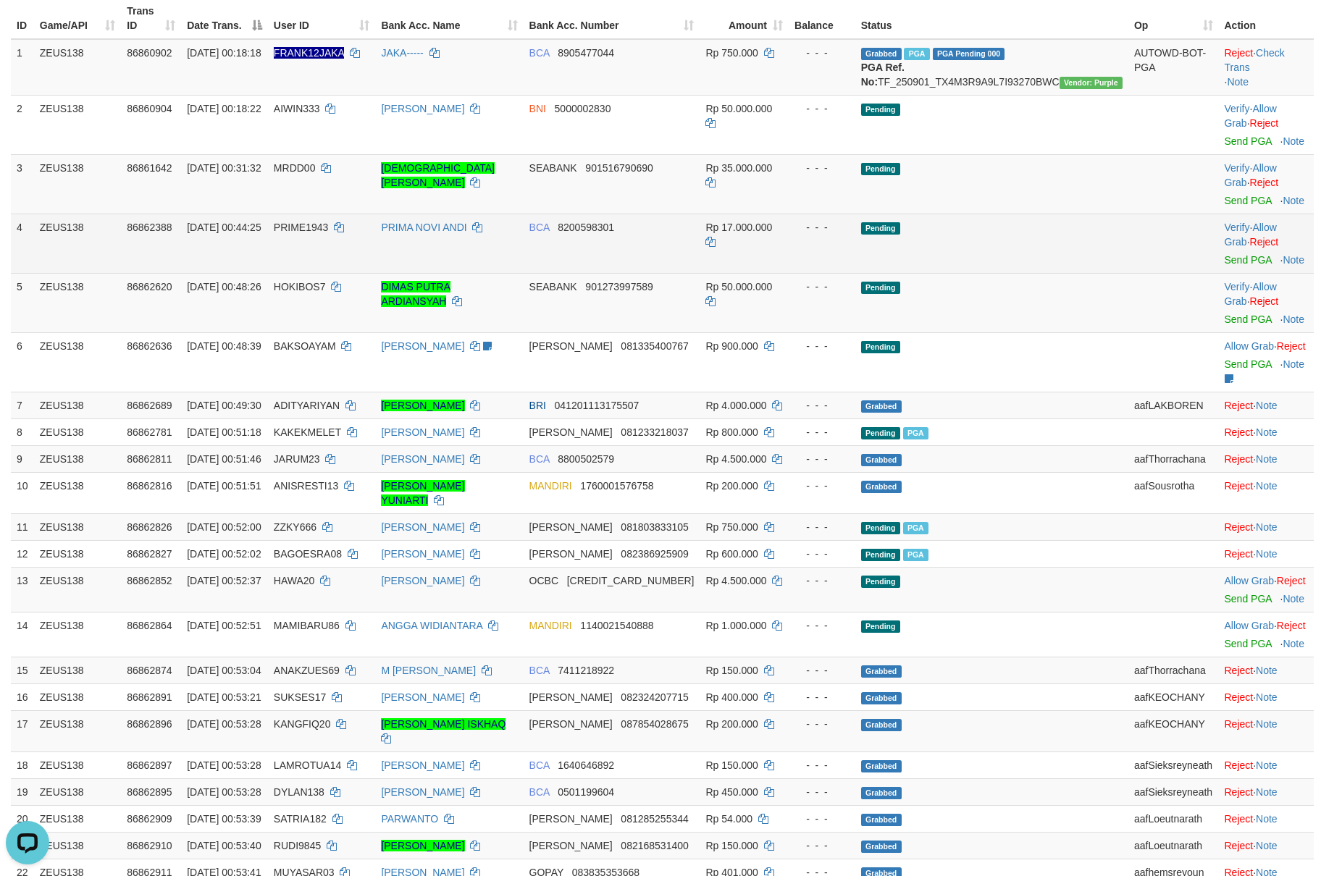 The image size is (1321, 876). I want to click on a: Check Trans, so click(1255, 60).